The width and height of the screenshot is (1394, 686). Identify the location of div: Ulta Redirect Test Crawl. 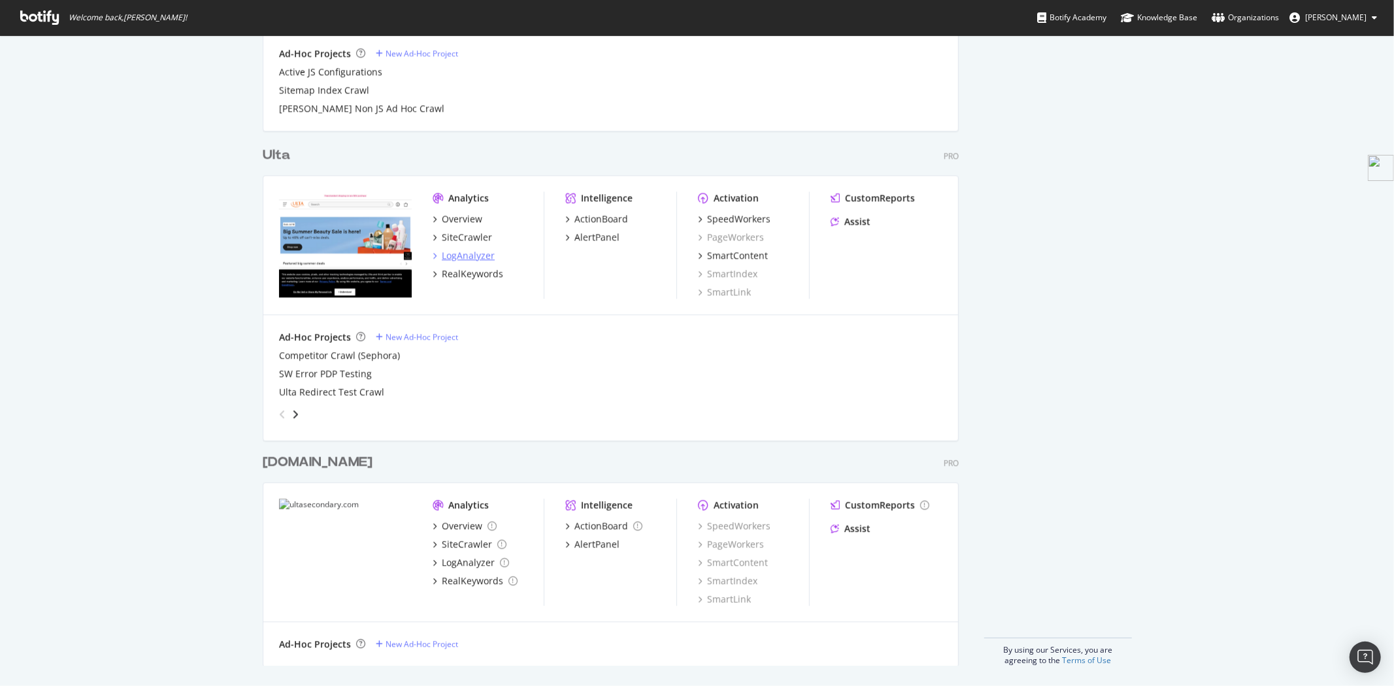
(331, 392).